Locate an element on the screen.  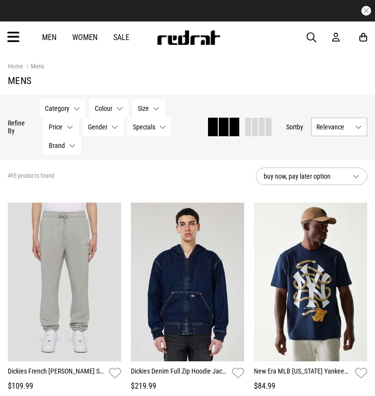
div: $109.99 is located at coordinates (64, 386).